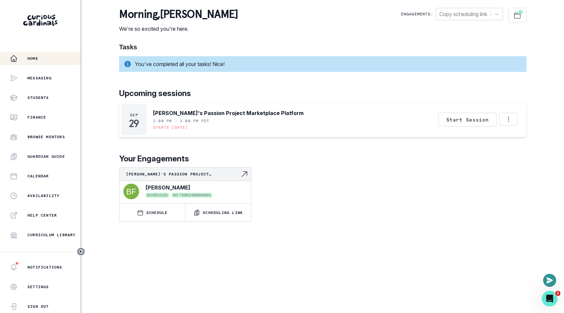  I want to click on p: Calendar, so click(38, 176).